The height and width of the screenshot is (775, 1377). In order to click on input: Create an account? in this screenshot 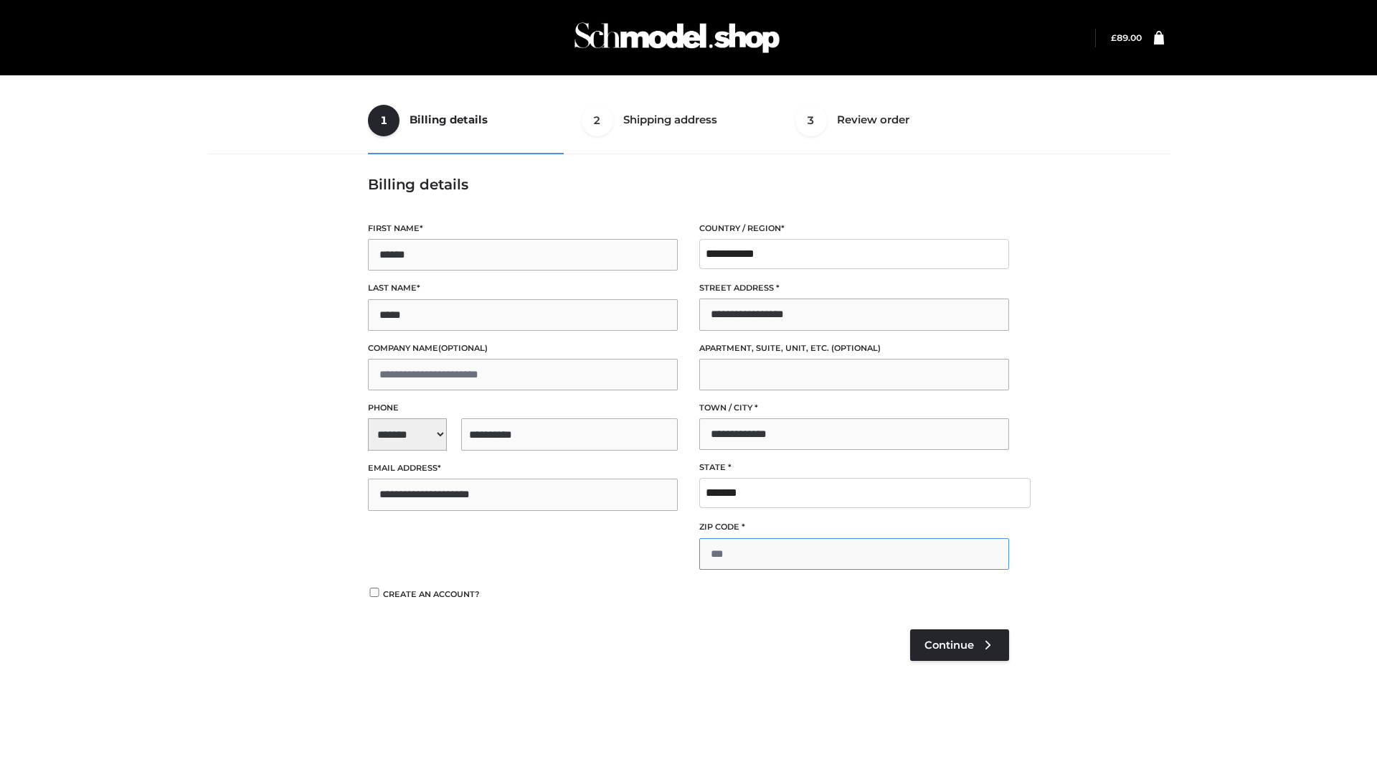, I will do `click(374, 592)`.